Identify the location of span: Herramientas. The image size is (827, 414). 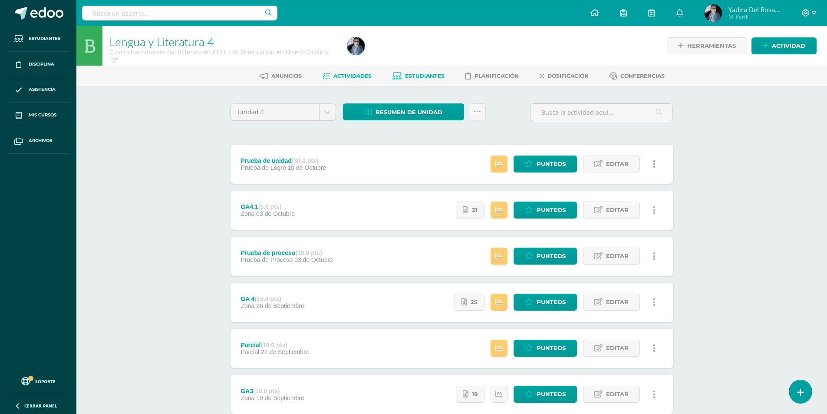
(712, 46).